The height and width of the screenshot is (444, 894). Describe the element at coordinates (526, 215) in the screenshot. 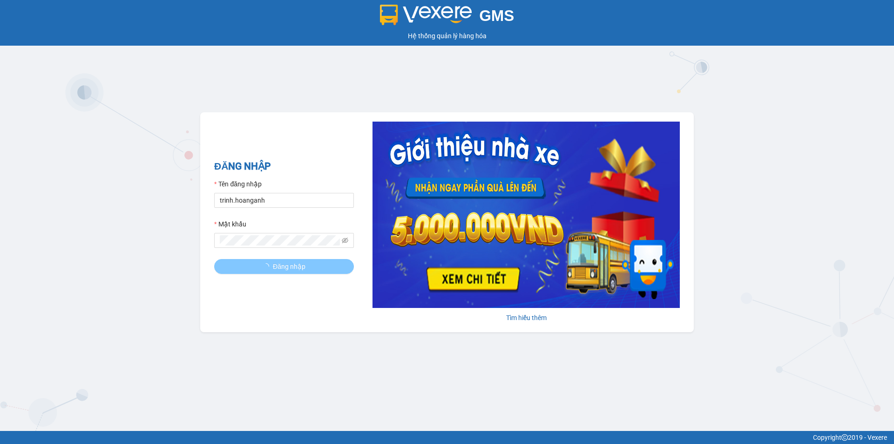

I see `img: banner-0` at that location.